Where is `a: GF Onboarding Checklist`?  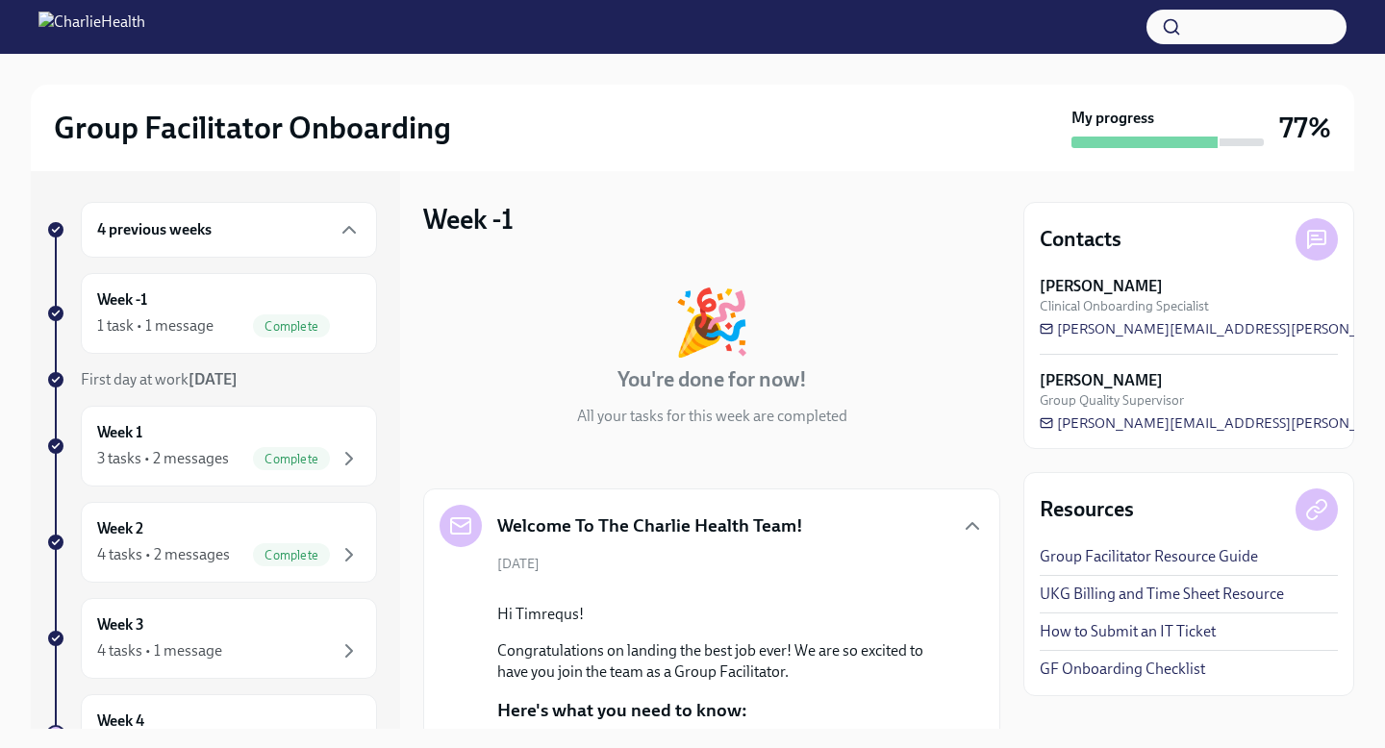 a: GF Onboarding Checklist is located at coordinates (1122, 669).